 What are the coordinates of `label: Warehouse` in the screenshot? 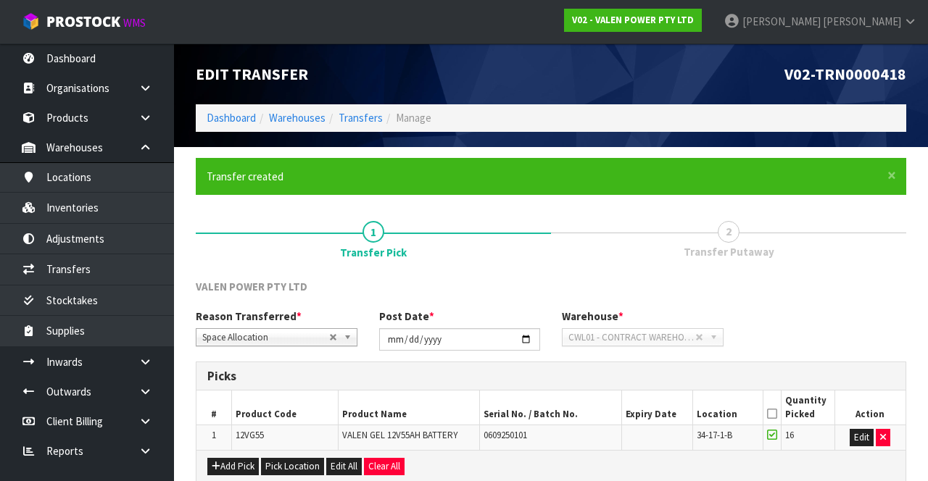 It's located at (592, 316).